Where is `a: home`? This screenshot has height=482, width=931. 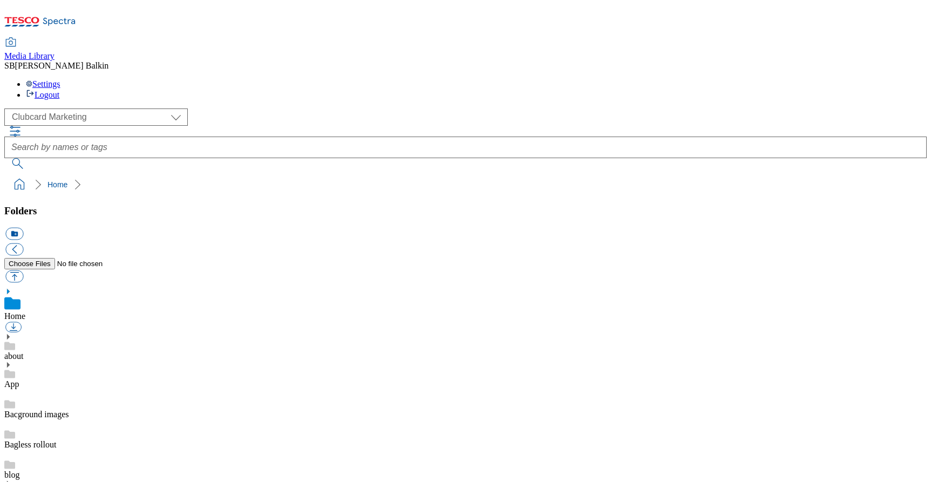 a: home is located at coordinates (19, 185).